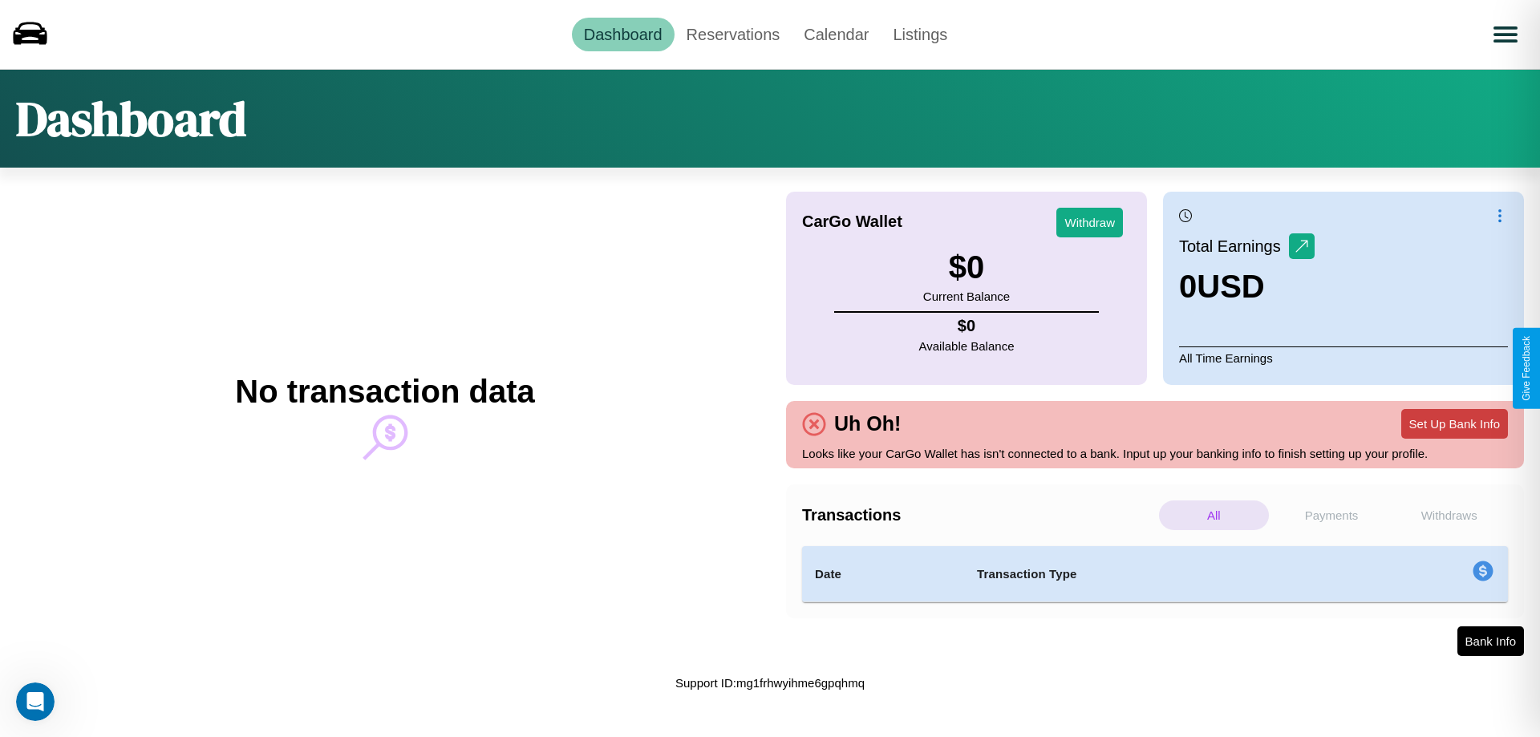  Describe the element at coordinates (1214, 515) in the screenshot. I see `p: All` at that location.